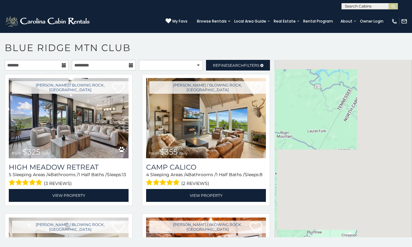 The height and width of the screenshot is (247, 412). I want to click on a: High Meadow Retreat from $325 daily, so click(69, 118).